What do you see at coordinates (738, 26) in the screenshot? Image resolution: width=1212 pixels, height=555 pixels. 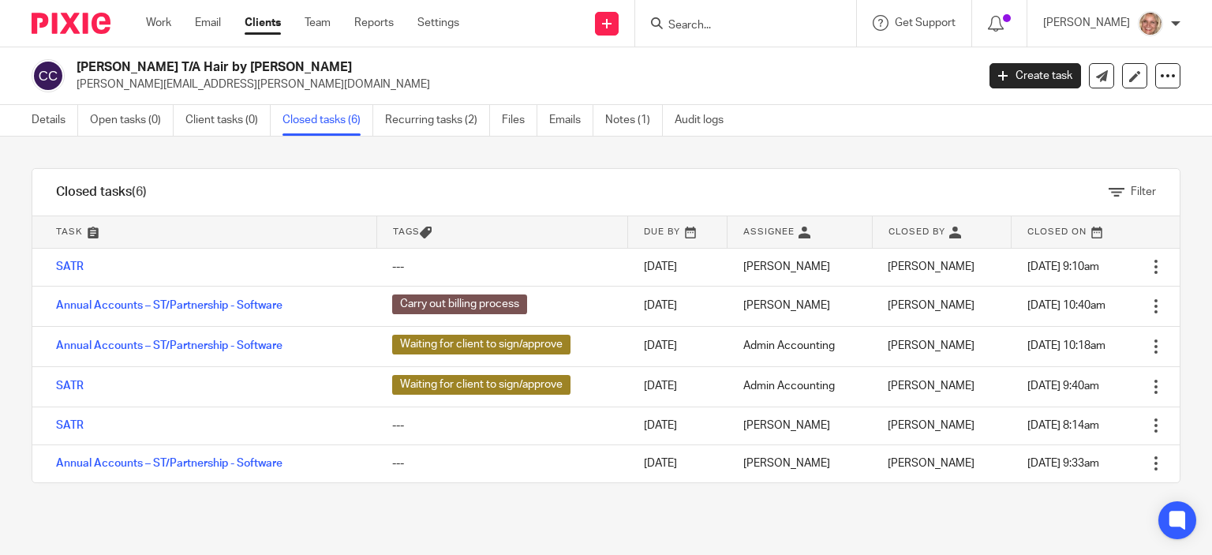 I see `input: Search` at bounding box center [738, 26].